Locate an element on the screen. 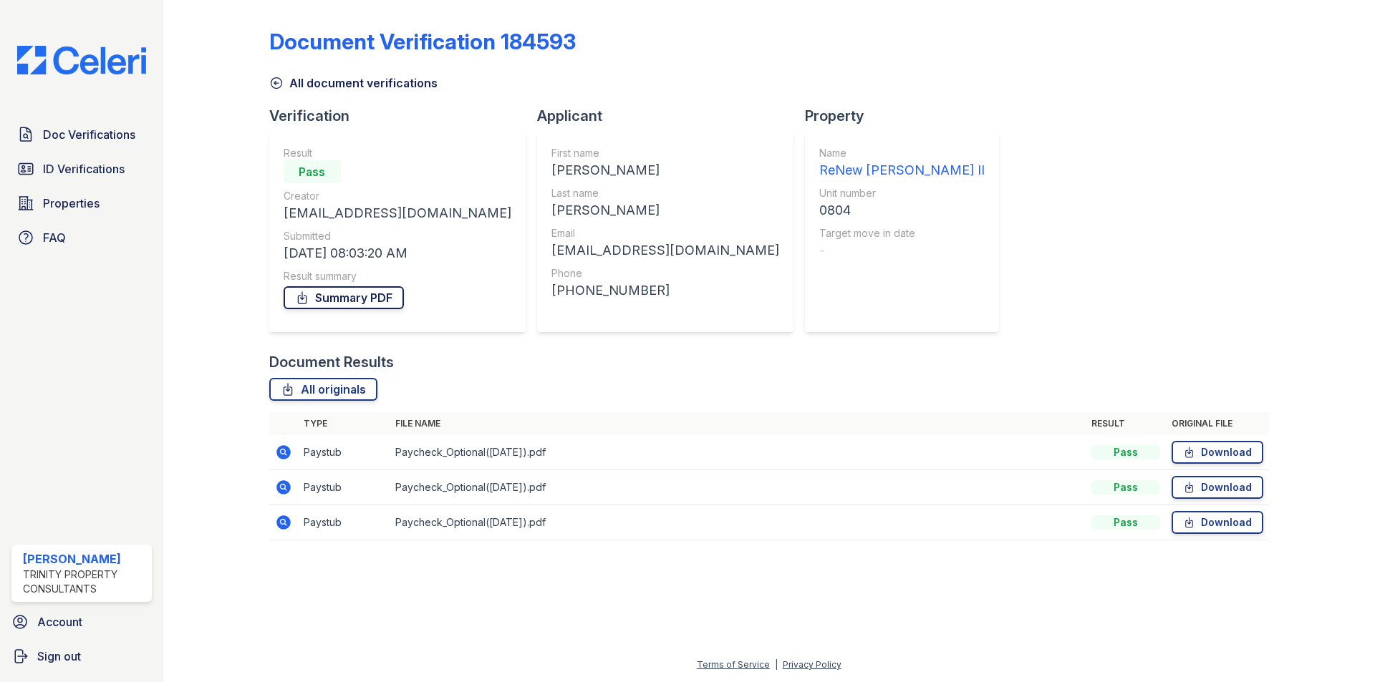 This screenshot has height=682, width=1375. div: Trinity Property Consultants is located at coordinates (84, 582).